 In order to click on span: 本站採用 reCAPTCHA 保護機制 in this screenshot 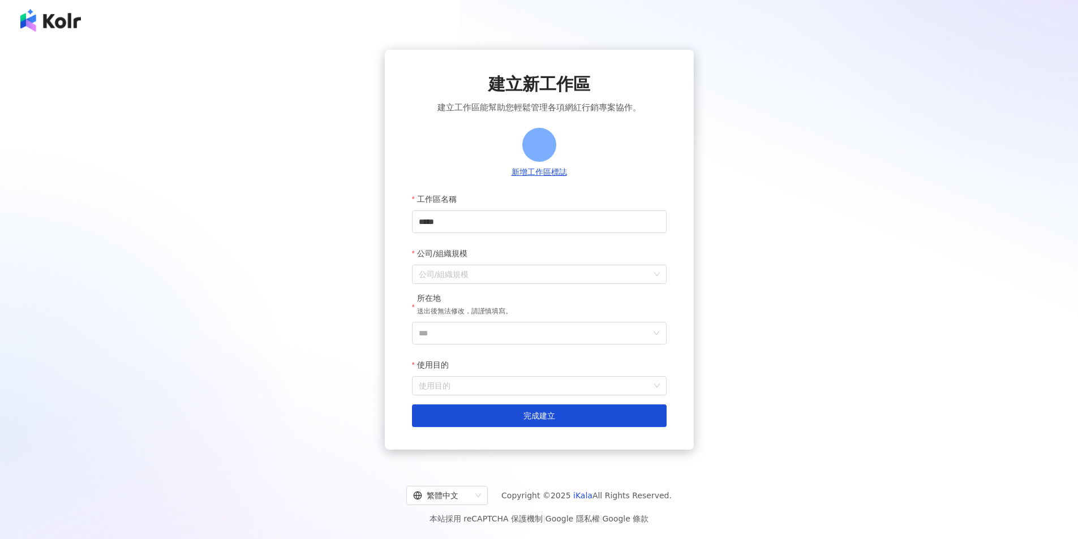, I will do `click(539, 519)`.